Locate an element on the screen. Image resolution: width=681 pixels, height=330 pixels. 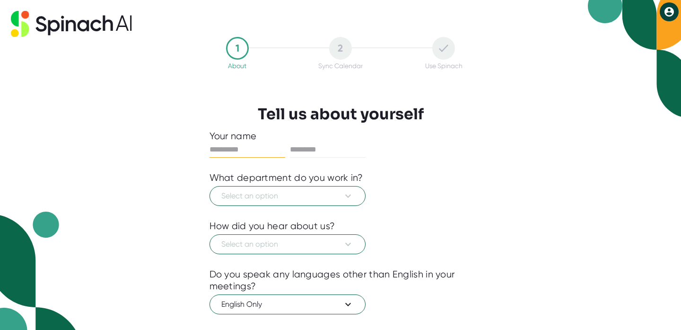
div: About is located at coordinates (237, 66).